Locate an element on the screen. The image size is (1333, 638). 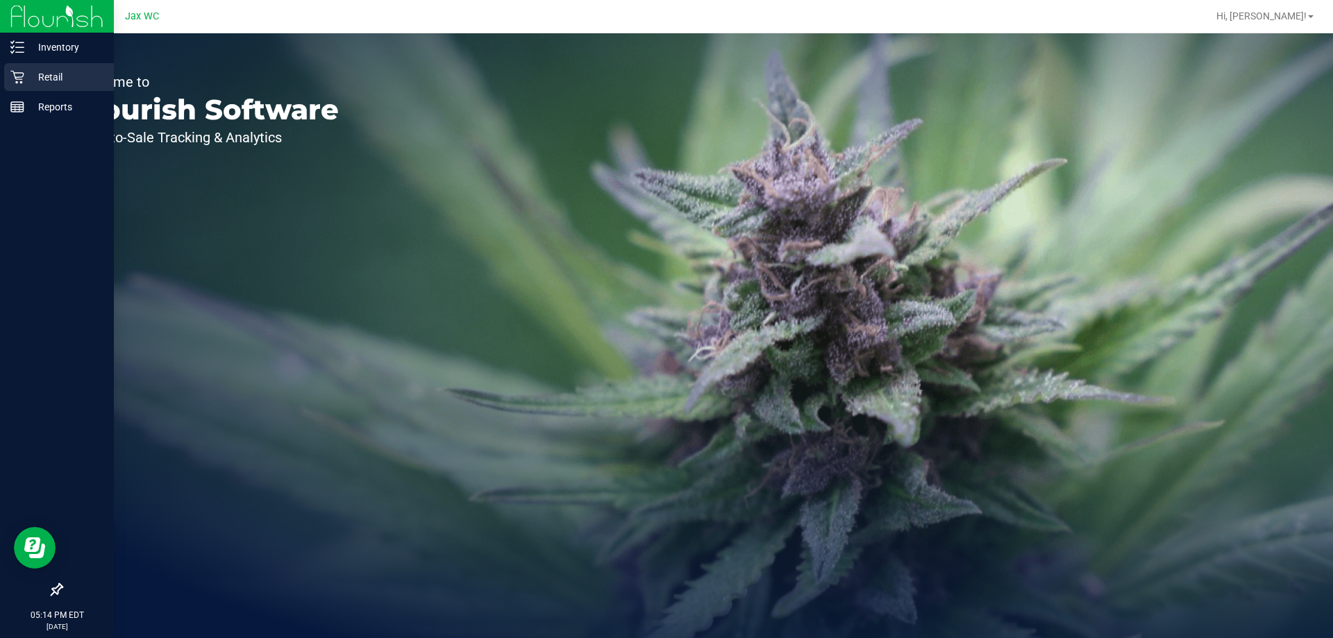
p: Flourish Software is located at coordinates (207, 110).